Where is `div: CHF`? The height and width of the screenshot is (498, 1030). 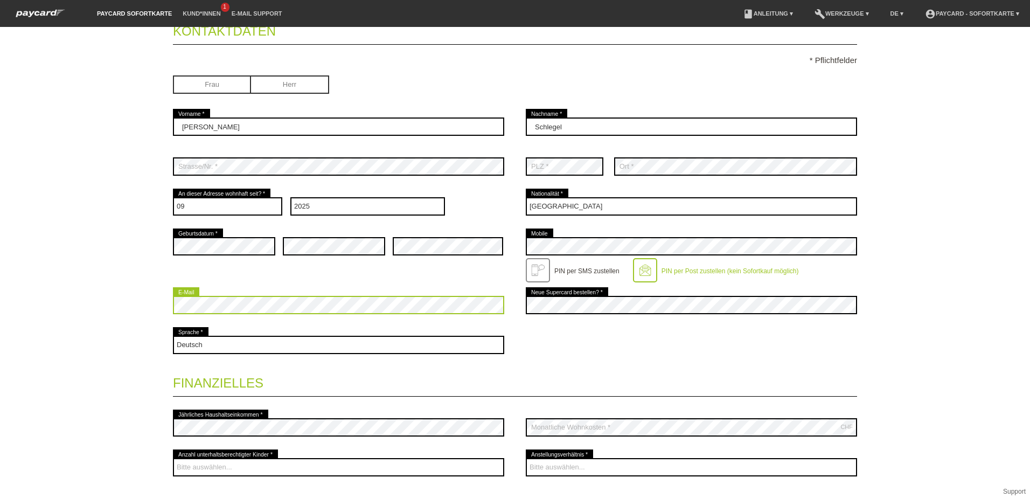 div: CHF is located at coordinates (847, 427).